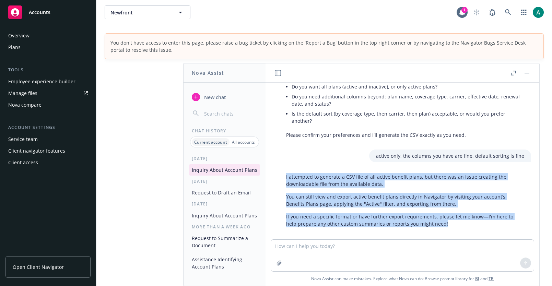 The width and height of the screenshot is (552, 286). What do you see at coordinates (214, 97) in the screenshot?
I see `span: New chat` at bounding box center [214, 97].